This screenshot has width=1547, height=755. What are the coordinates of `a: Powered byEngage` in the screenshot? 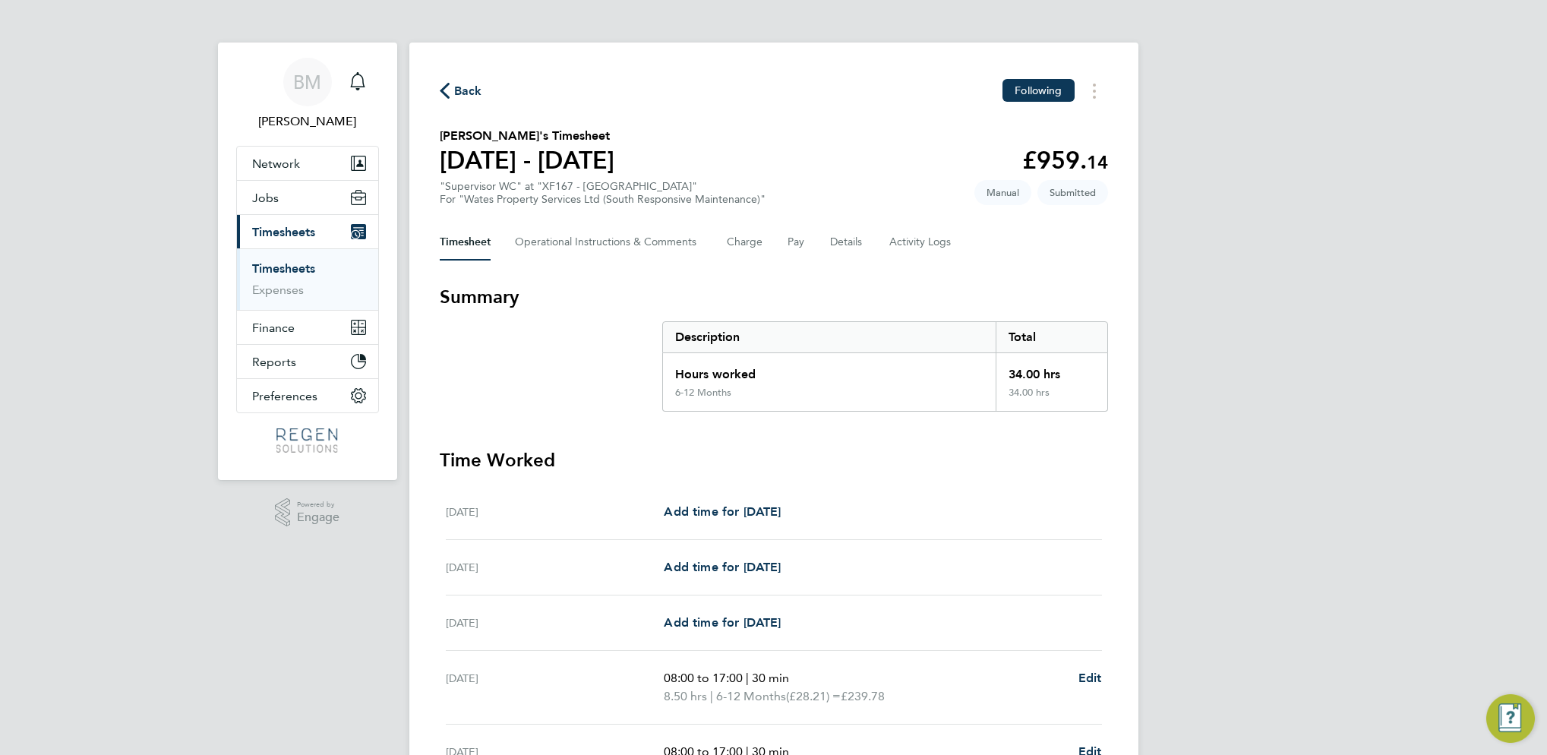 It's located at (307, 513).